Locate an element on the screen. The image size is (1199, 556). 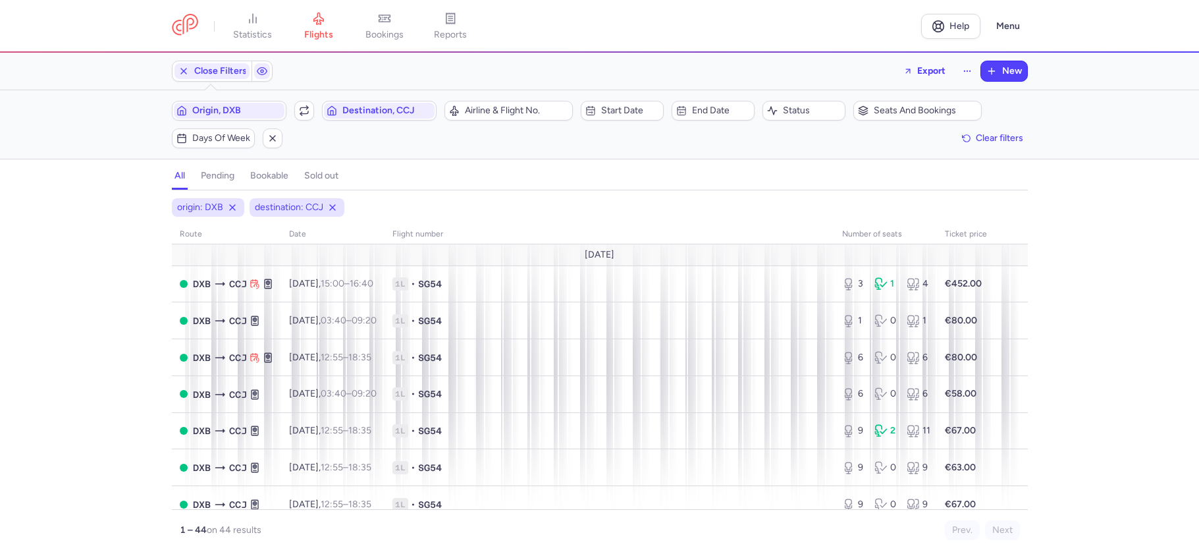
button: Next is located at coordinates (1003, 530).